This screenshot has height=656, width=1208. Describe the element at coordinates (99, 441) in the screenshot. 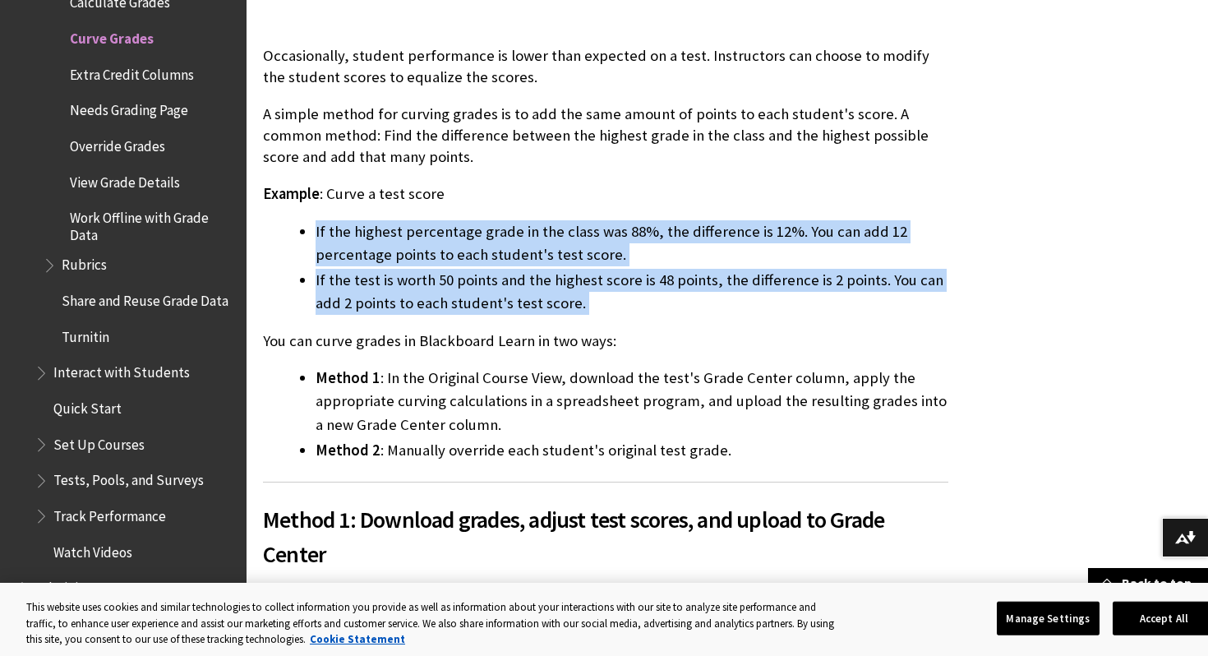

I see `span: Set Up Courses` at that location.